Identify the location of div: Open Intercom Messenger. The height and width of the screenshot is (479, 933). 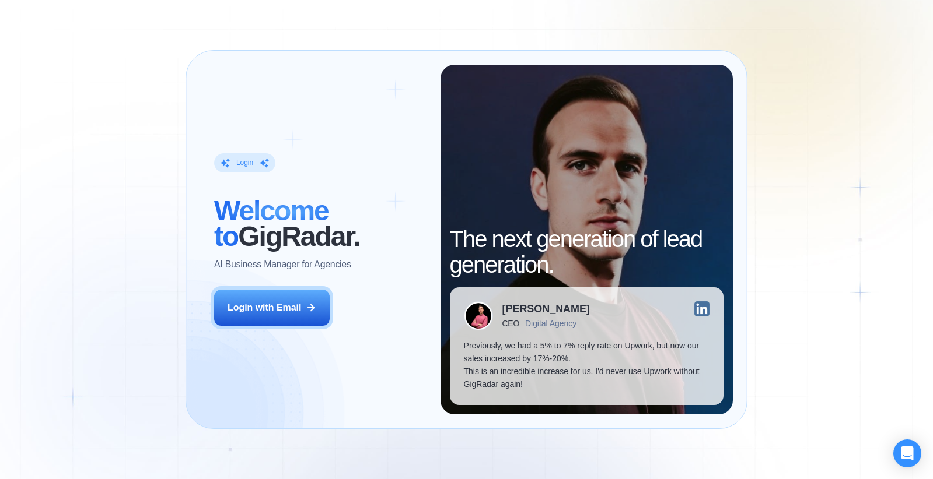
(907, 454).